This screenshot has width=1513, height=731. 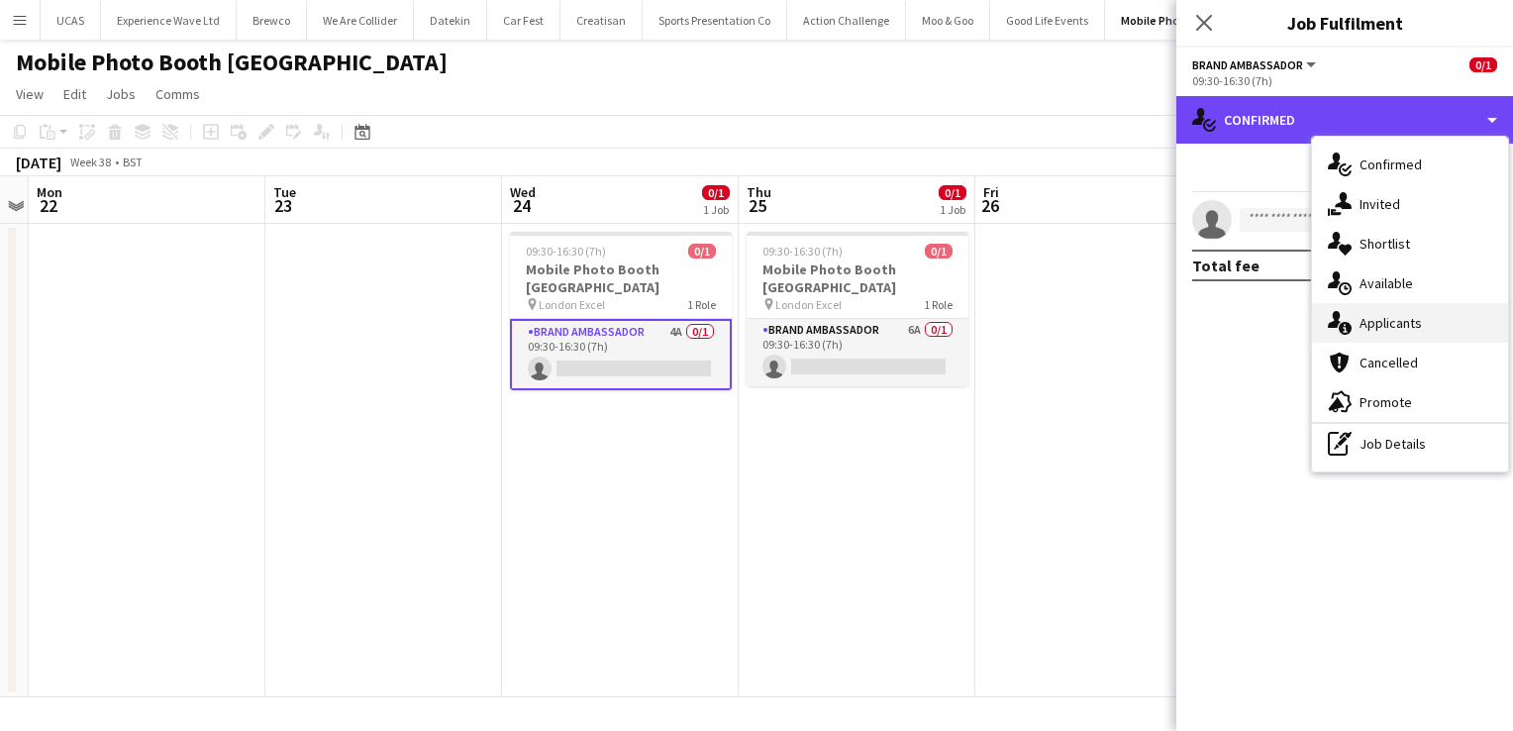 I want to click on button: Sports Presentation Co, so click(x=715, y=20).